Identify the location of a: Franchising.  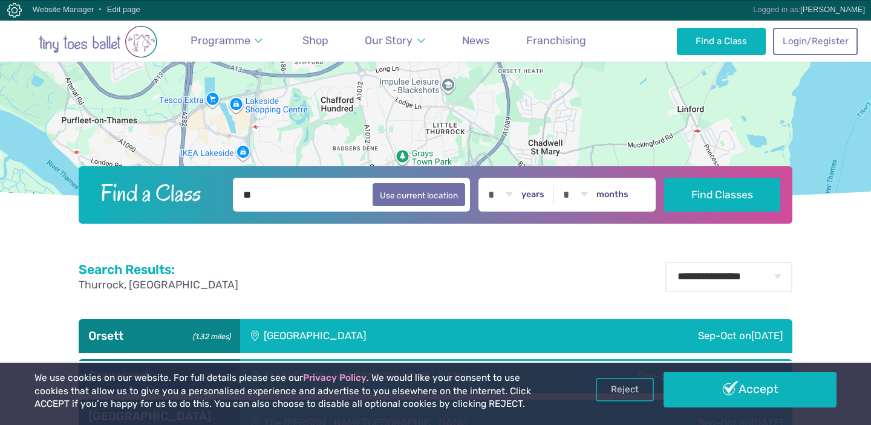
(556, 41).